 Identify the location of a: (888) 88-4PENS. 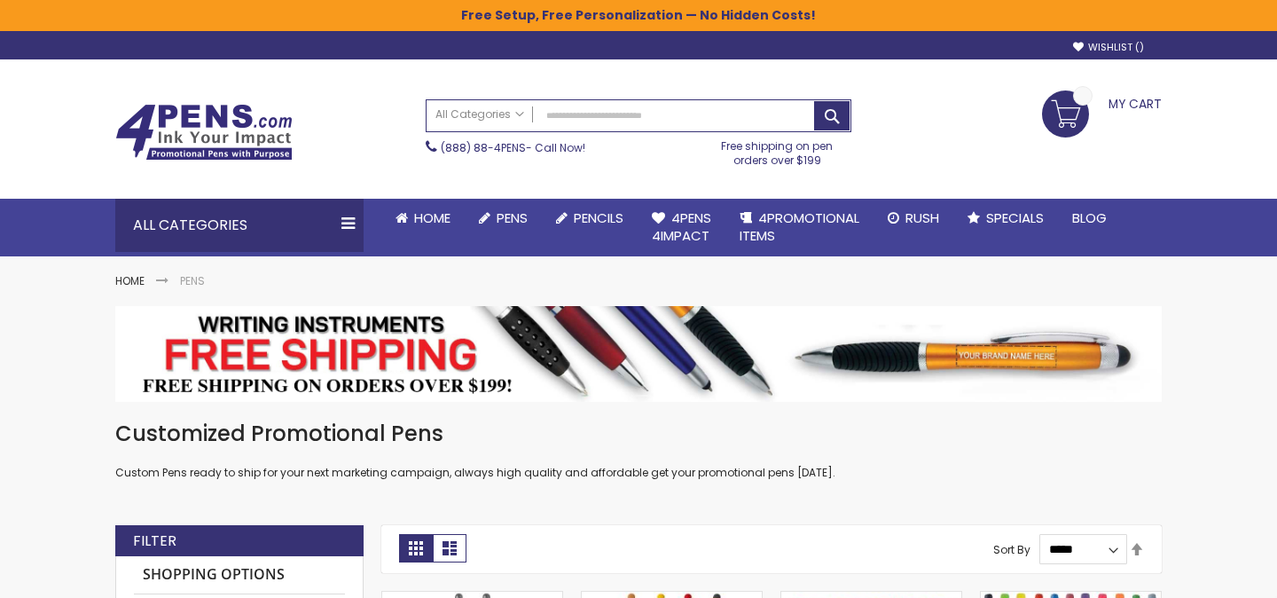
(483, 147).